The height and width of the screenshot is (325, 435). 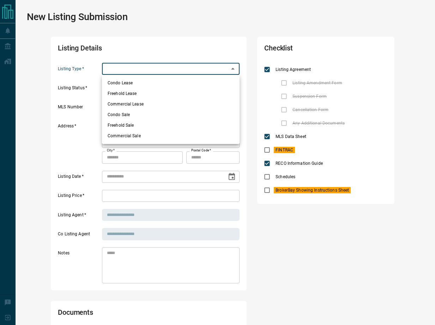 I want to click on li: Condo Sale, so click(x=171, y=115).